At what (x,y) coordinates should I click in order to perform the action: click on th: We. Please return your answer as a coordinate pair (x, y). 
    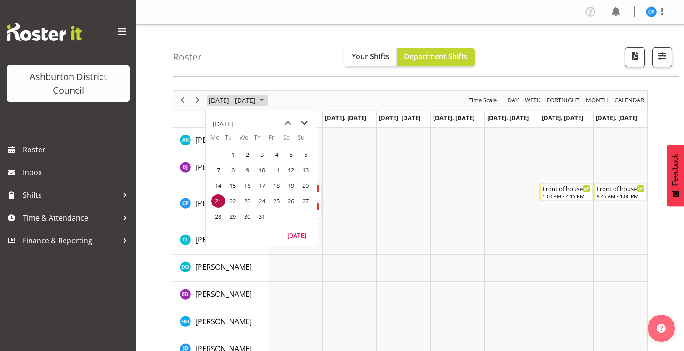
    Looking at the image, I should click on (247, 140).